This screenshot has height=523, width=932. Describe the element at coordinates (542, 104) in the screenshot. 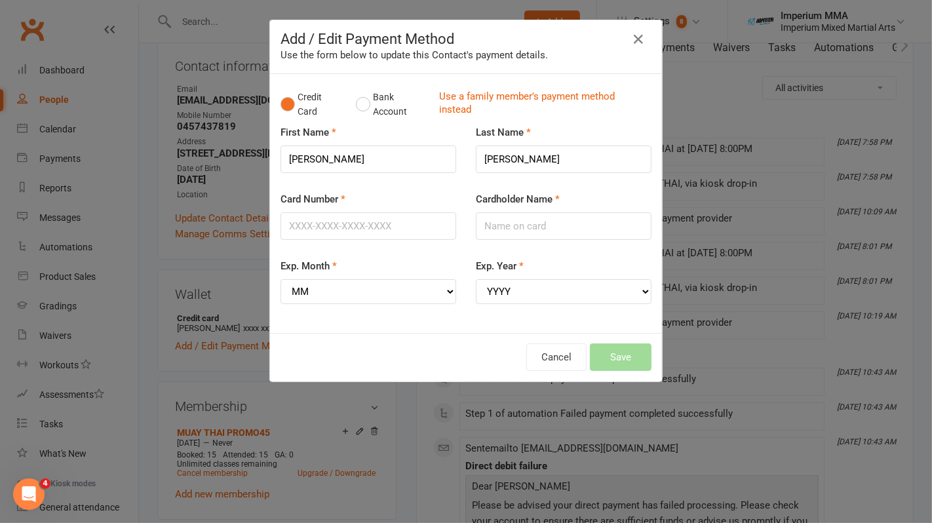

I see `a: Use a family member's payment method instead` at that location.